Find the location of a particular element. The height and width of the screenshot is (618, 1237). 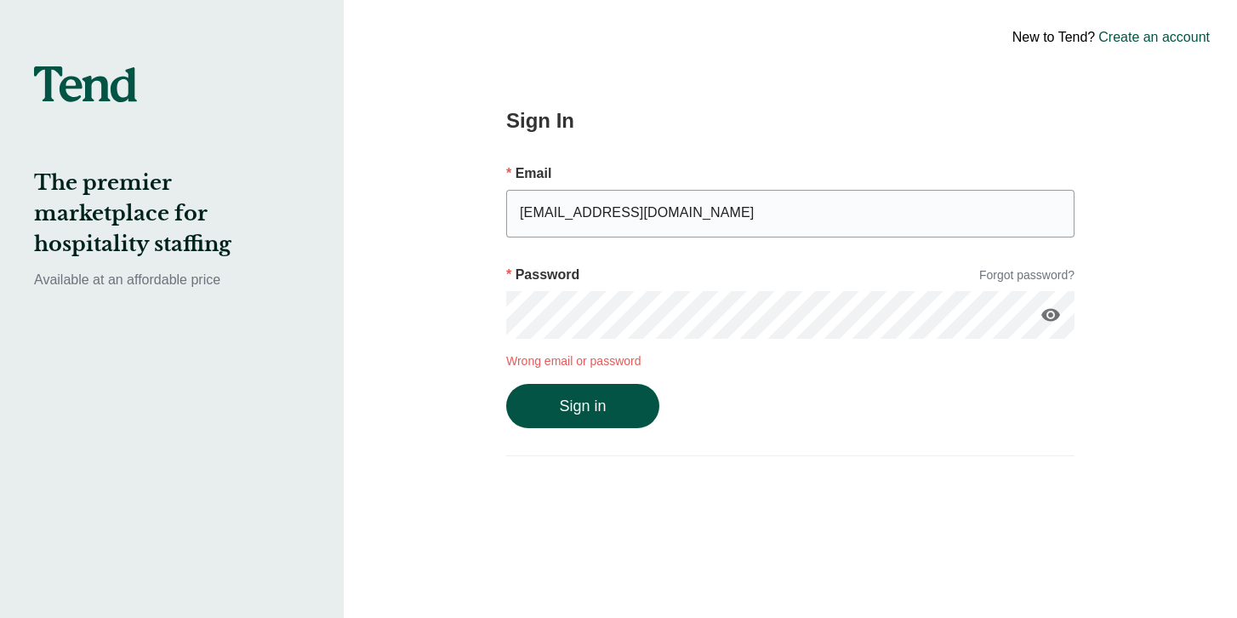

a: Create an account is located at coordinates (1154, 37).